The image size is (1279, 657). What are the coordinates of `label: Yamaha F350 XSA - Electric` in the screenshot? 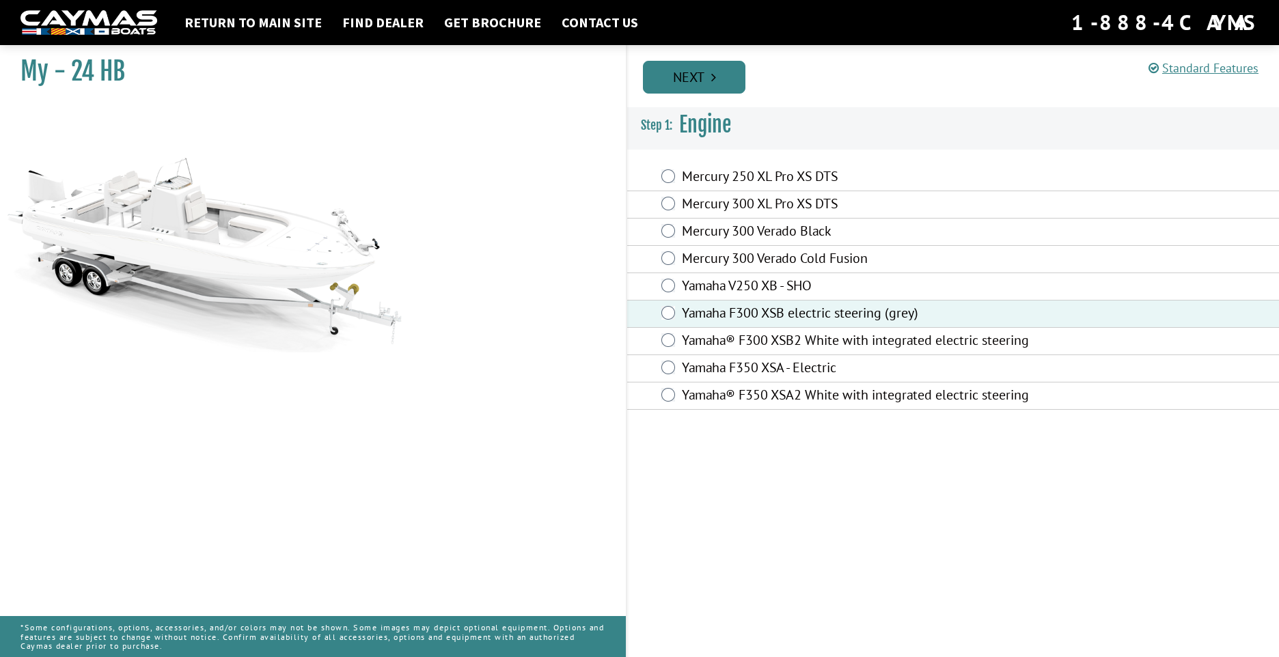 It's located at (861, 369).